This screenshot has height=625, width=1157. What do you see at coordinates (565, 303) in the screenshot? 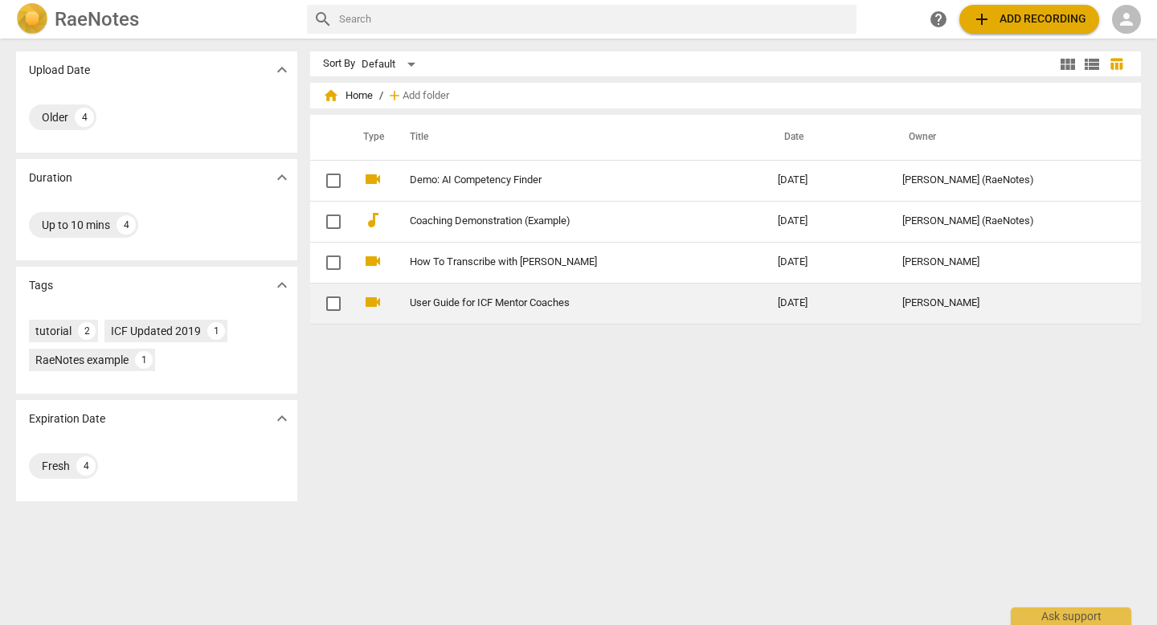
I see `a: User Guide for ICF Mentor Coaches` at bounding box center [565, 303].